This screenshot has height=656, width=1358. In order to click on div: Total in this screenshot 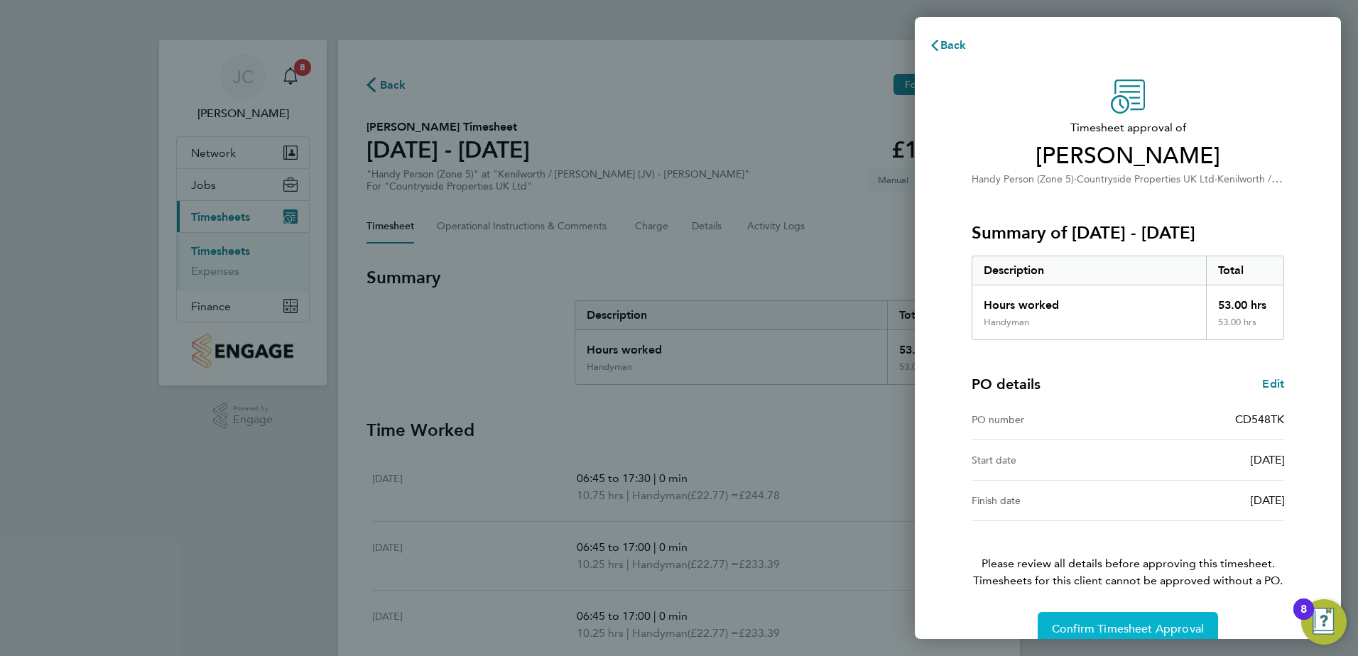, I will do `click(1245, 271)`.